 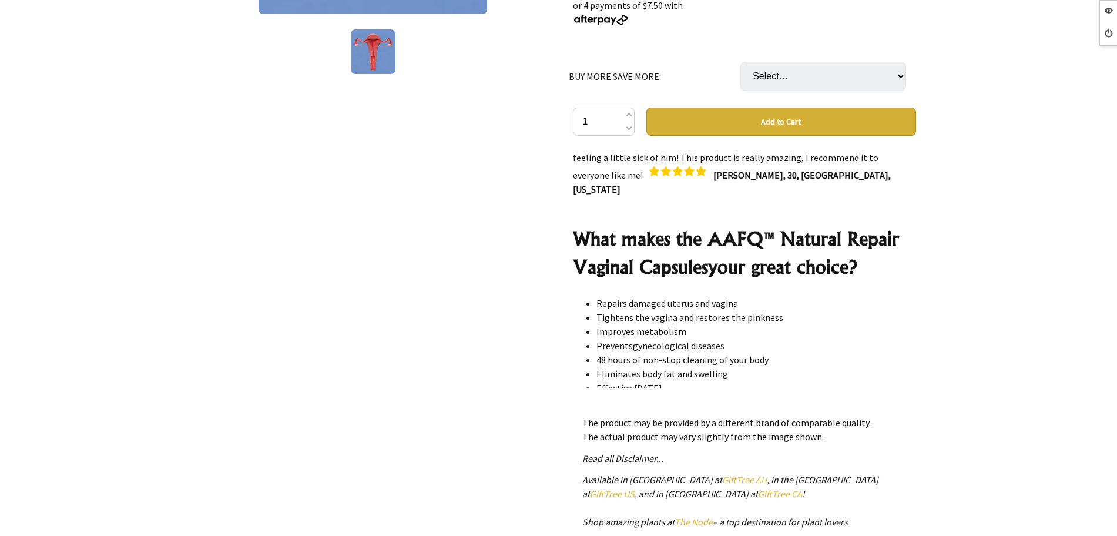 I want to click on li: Repairs damaged uterus and vagina, so click(x=756, y=303).